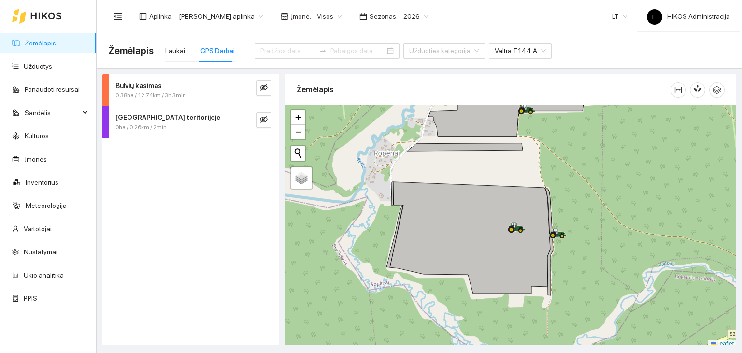 The width and height of the screenshot is (742, 353). I want to click on a: Vartotojai, so click(38, 228).